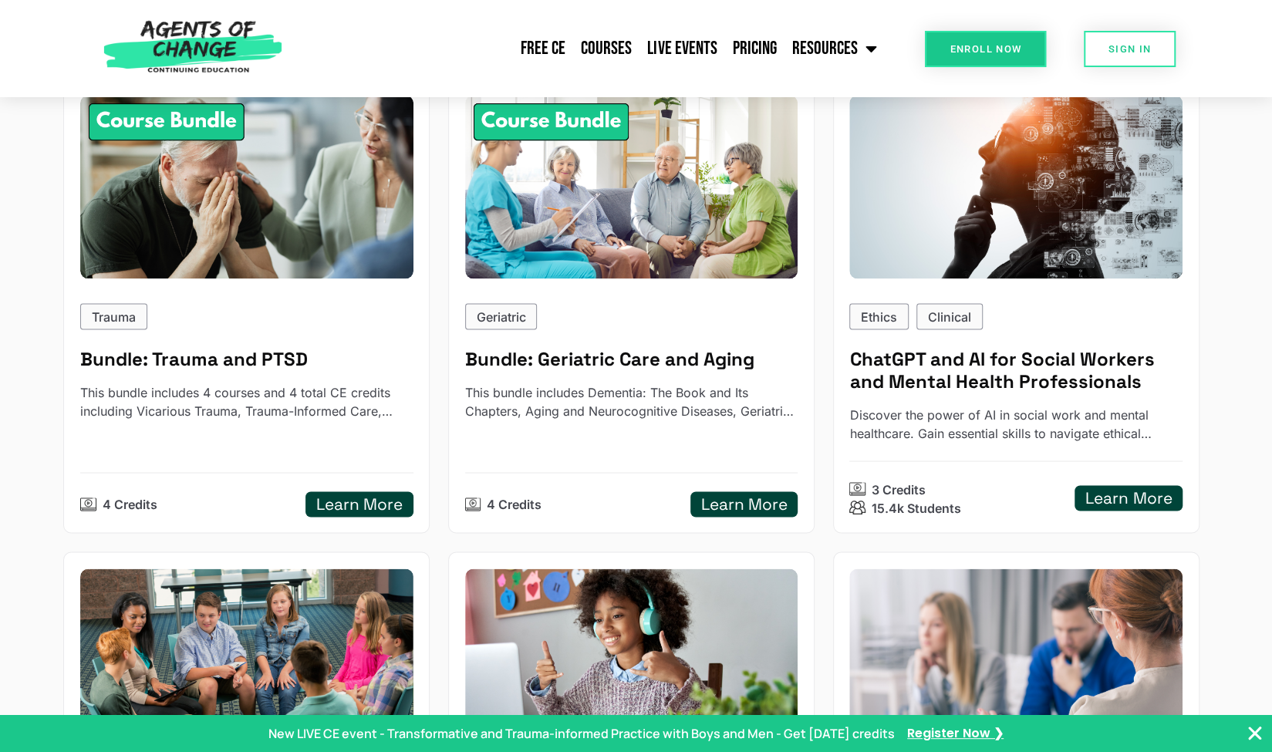 The width and height of the screenshot is (1272, 752). What do you see at coordinates (631, 187) in the screenshot?
I see `div: Geriatric Care and Aging - 4 Credit CE Bundle` at bounding box center [631, 187].